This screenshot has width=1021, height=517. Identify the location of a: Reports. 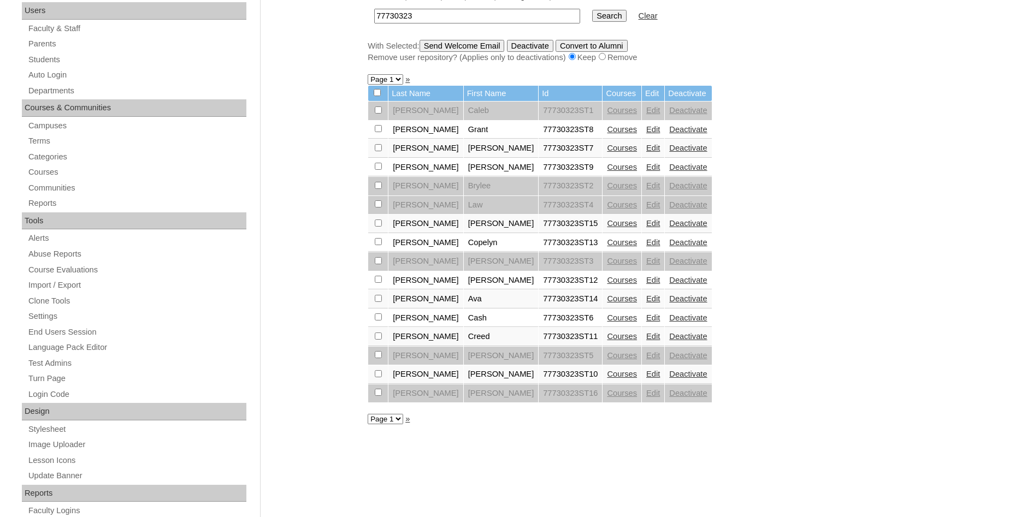
(137, 203).